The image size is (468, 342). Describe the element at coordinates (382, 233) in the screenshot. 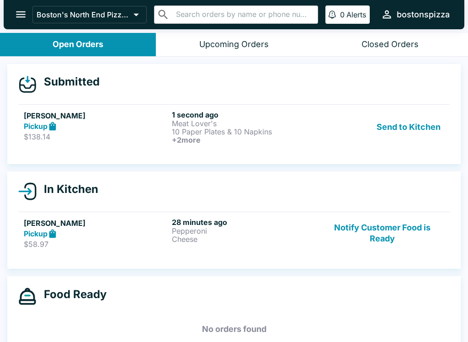

I see `button: Notify Customer Food is Ready` at that location.